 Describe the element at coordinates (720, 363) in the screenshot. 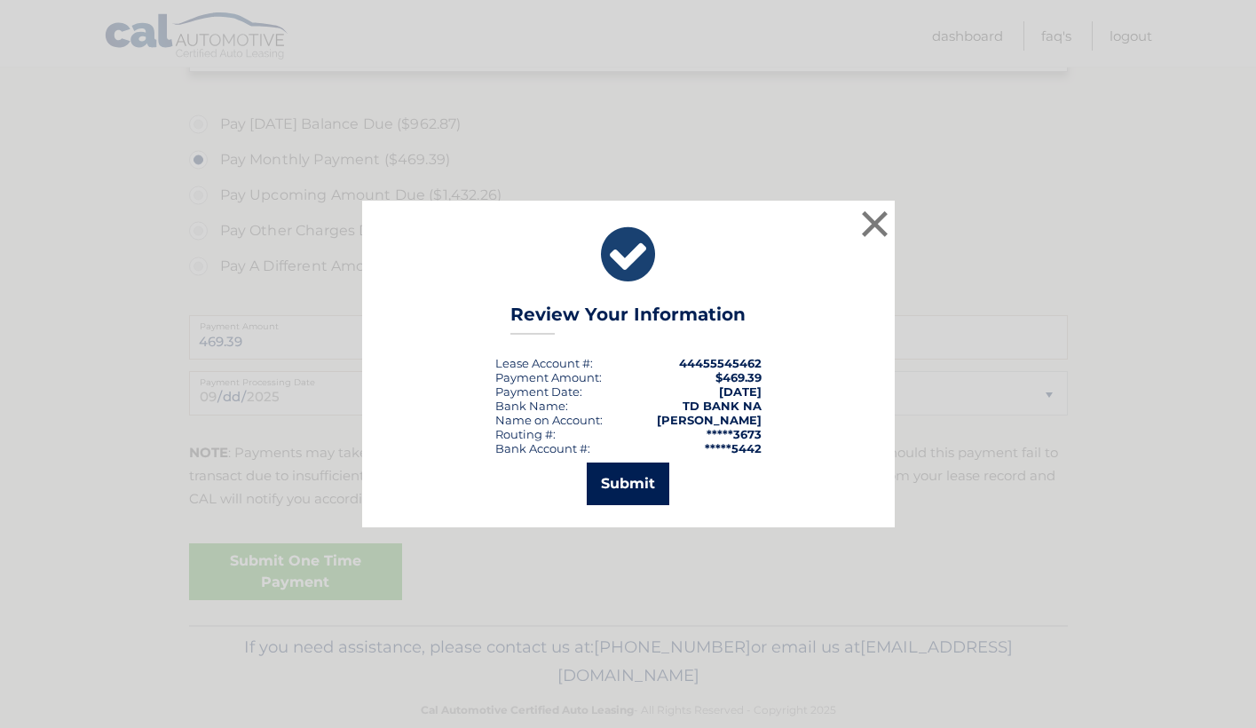

I see `strong: 44455545462` at that location.